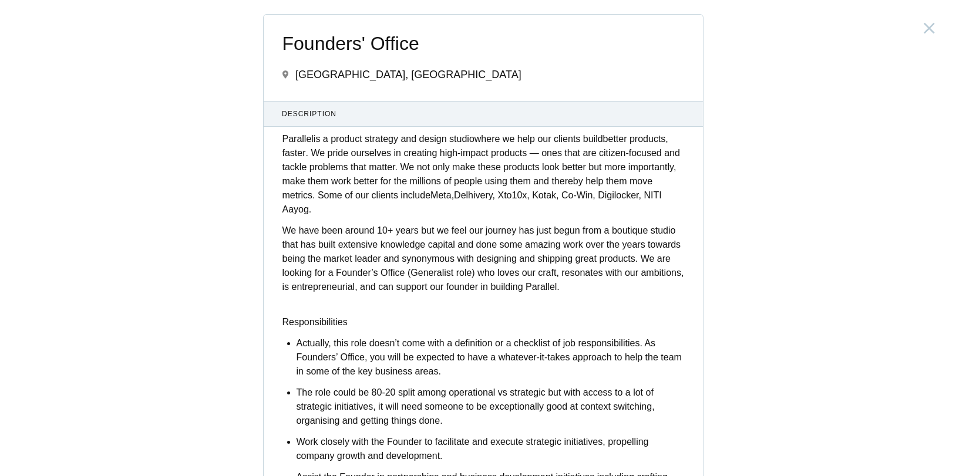 The width and height of the screenshot is (966, 476). Describe the element at coordinates (315, 322) in the screenshot. I see `strong: Responsibilities` at that location.